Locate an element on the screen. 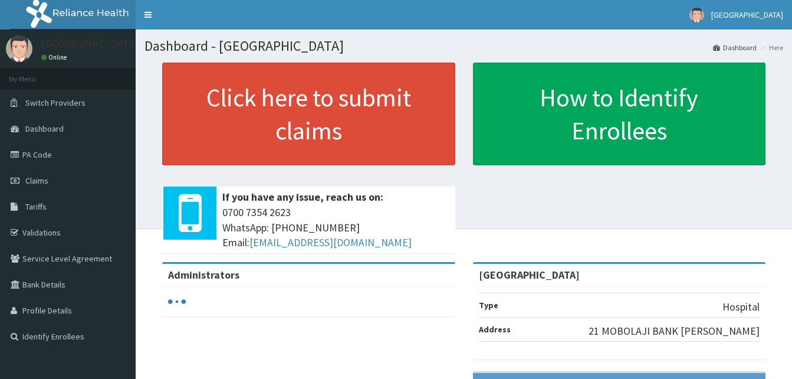  a: Dashboard is located at coordinates (735, 47).